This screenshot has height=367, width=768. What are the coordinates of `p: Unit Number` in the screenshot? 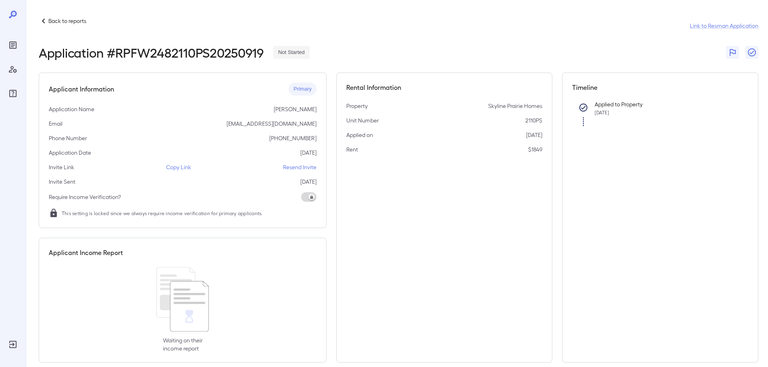 It's located at (363, 121).